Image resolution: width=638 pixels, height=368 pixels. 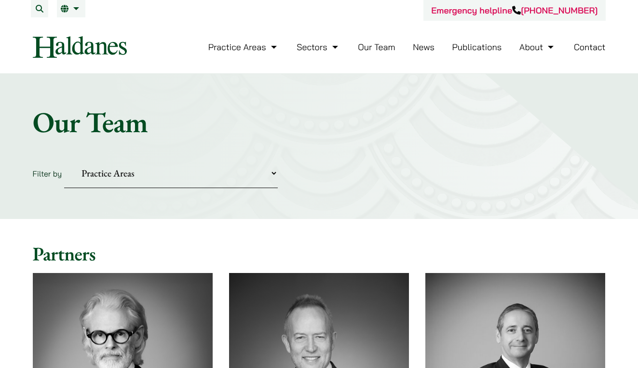 I want to click on a: About, so click(x=537, y=47).